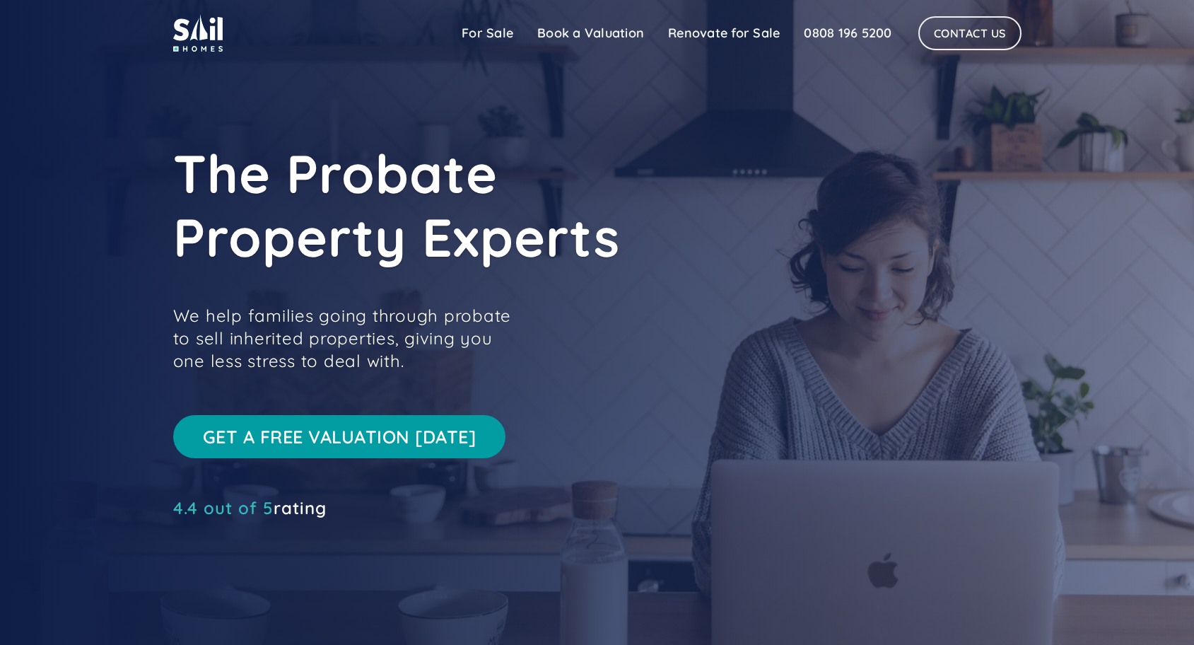  I want to click on span: 4.4 out of 5, so click(223, 508).